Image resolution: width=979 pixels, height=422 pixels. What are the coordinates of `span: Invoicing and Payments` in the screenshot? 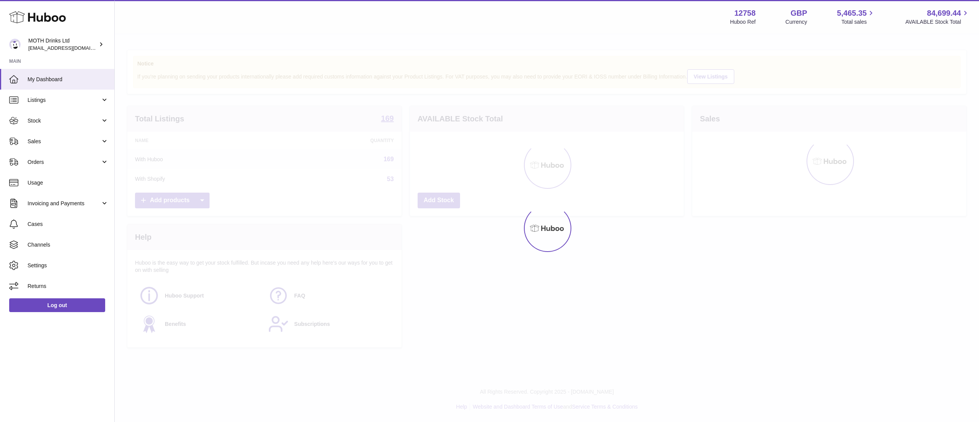 It's located at (64, 203).